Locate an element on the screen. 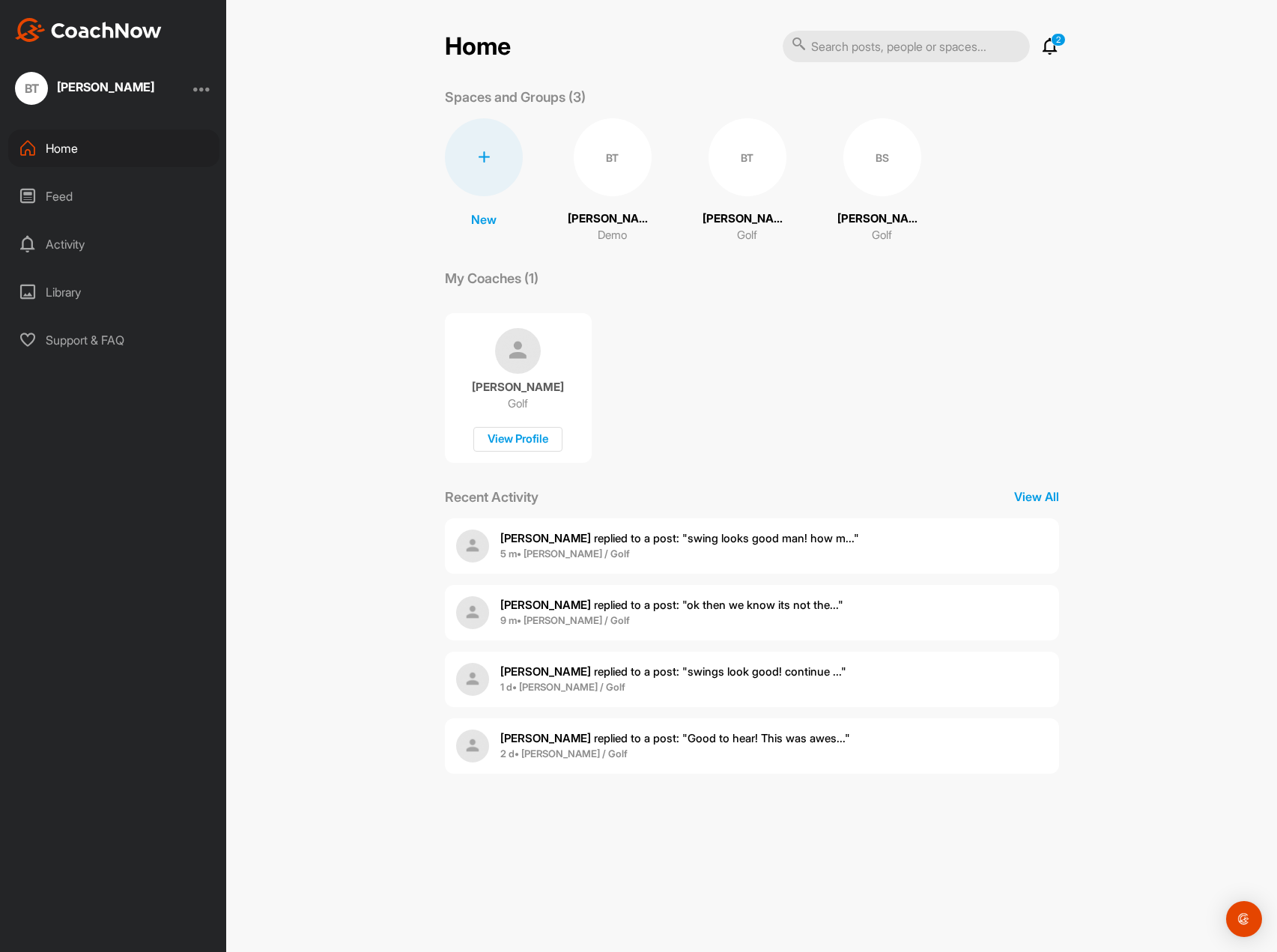  p: New is located at coordinates (484, 219).